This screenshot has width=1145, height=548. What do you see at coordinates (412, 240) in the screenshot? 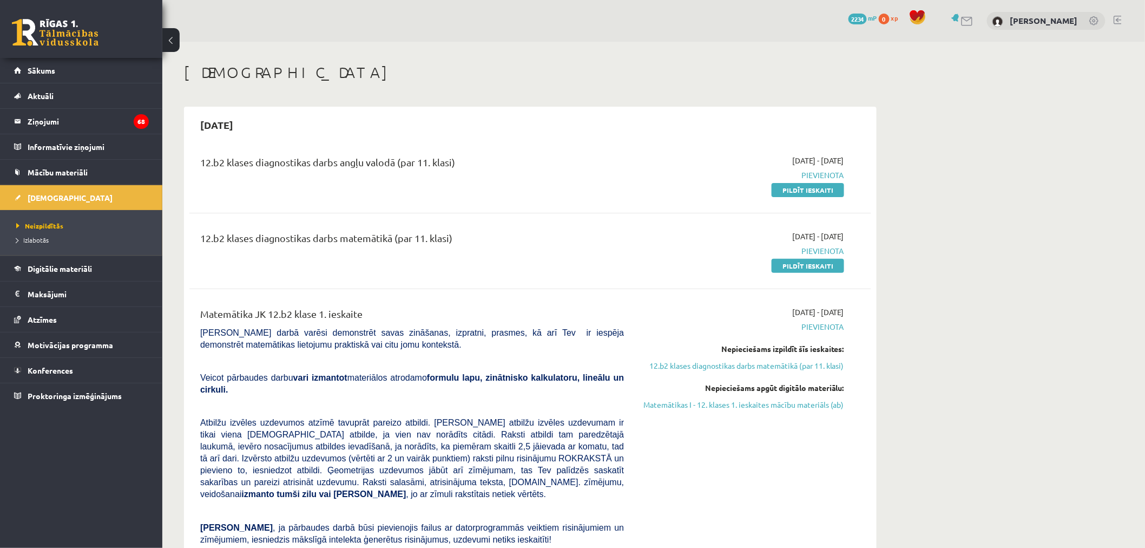
I see `div: 12.b2 klases diagnostikas darbs matemātikā (par 11. klasi)` at bounding box center [412, 240].